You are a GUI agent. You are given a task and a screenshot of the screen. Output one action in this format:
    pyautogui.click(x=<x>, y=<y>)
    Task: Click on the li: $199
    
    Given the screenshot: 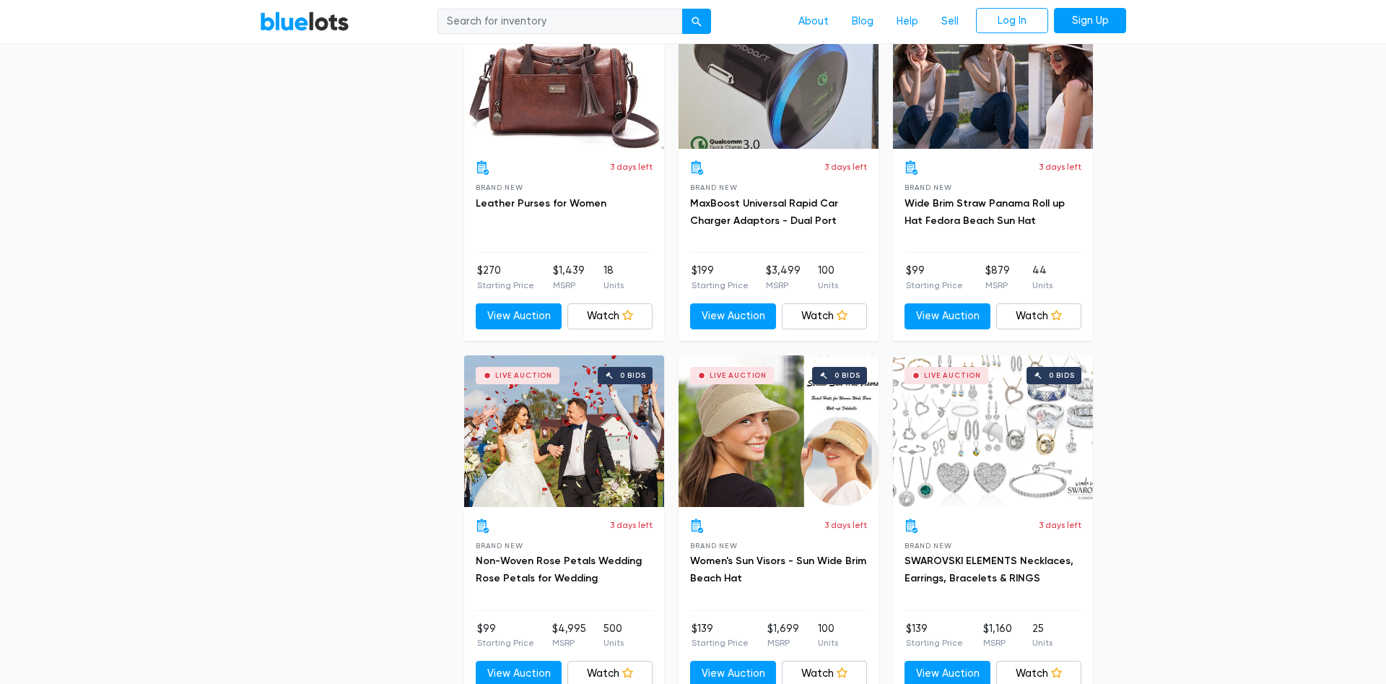 What is the action you would take?
    pyautogui.click(x=720, y=277)
    